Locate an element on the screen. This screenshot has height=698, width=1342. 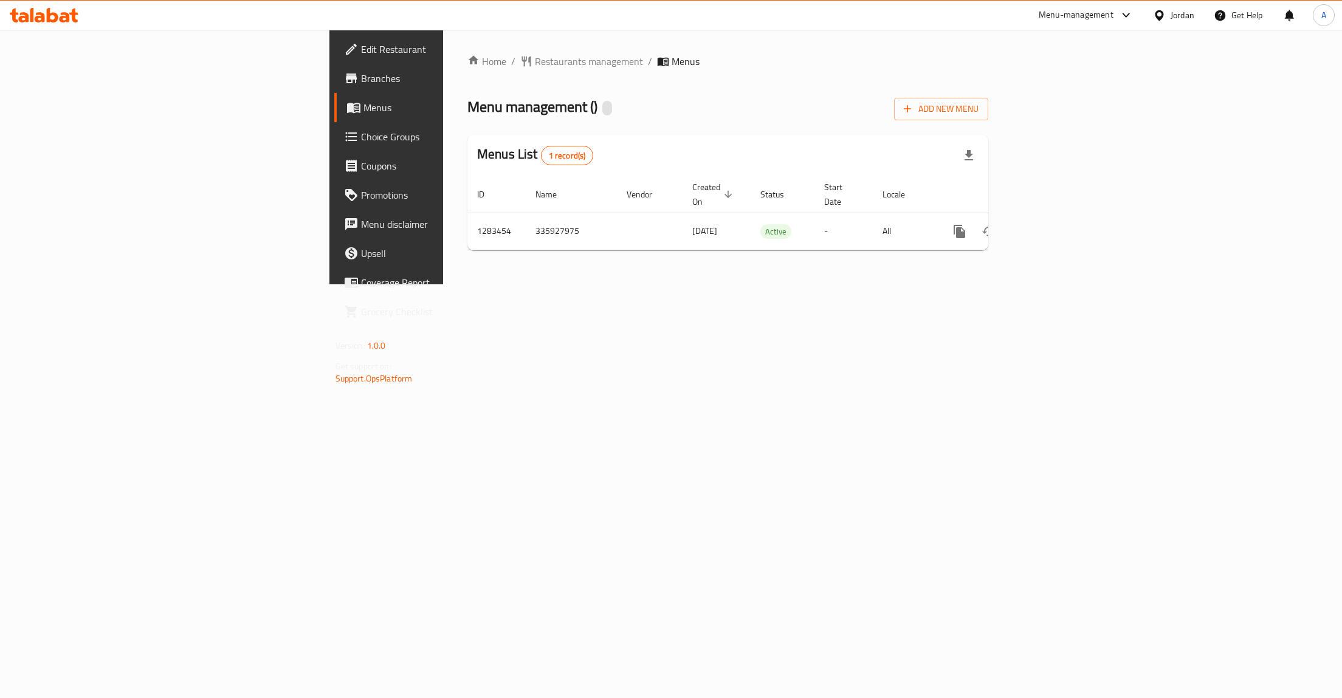
td: All is located at coordinates (904, 231).